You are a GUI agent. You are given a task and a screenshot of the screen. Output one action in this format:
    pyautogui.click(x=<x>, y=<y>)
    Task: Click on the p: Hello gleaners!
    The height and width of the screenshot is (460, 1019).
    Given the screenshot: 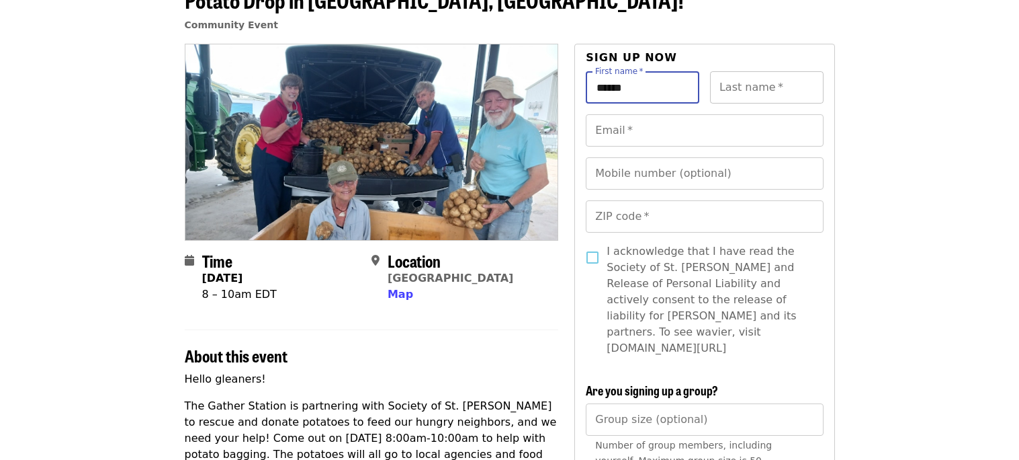 What is the action you would take?
    pyautogui.click(x=372, y=379)
    